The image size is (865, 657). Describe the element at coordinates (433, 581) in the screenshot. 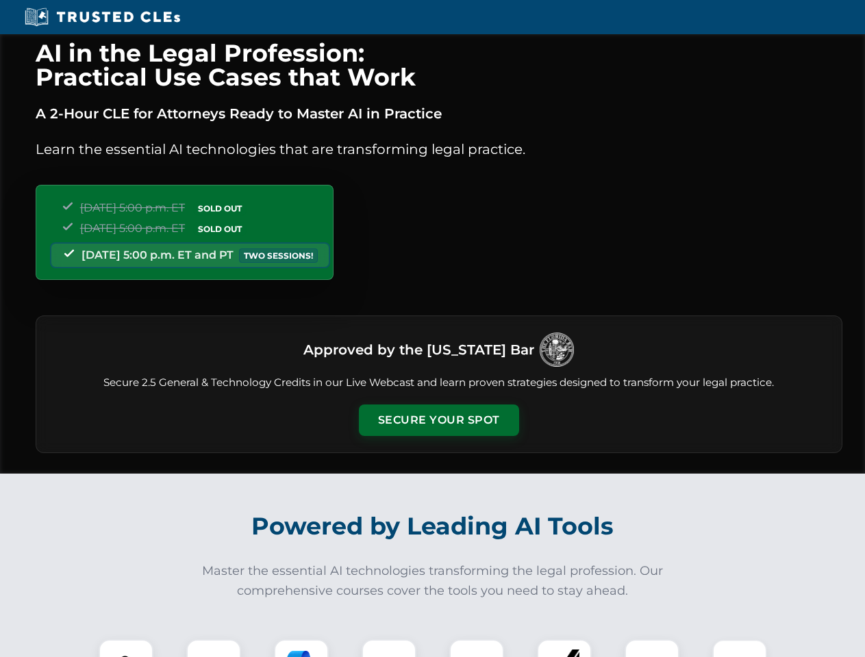

I see `p: Master the essential AI technologies transforming the legal profession. Our comprehensive courses...` at that location.